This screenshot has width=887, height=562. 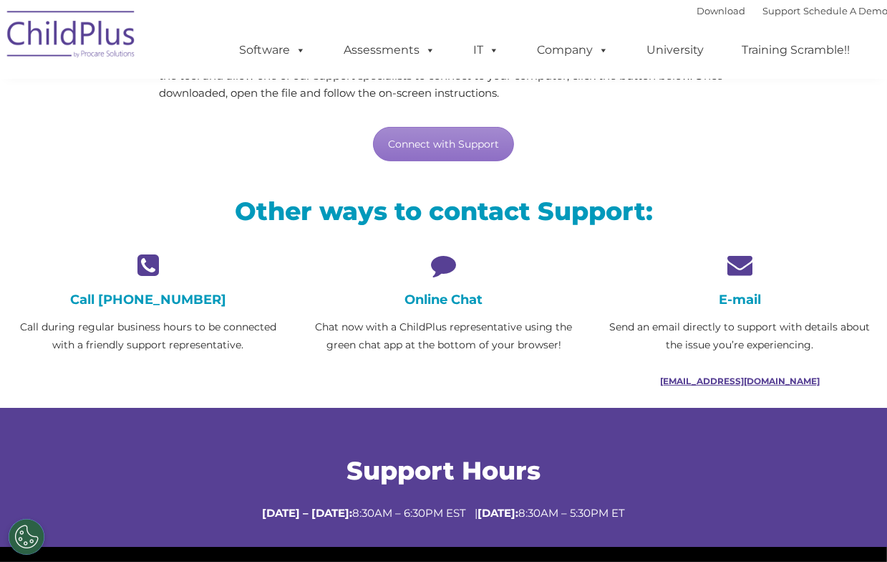 What do you see at coordinates (444, 211) in the screenshot?
I see `h2: Other ways to contact Support:` at bounding box center [444, 211].